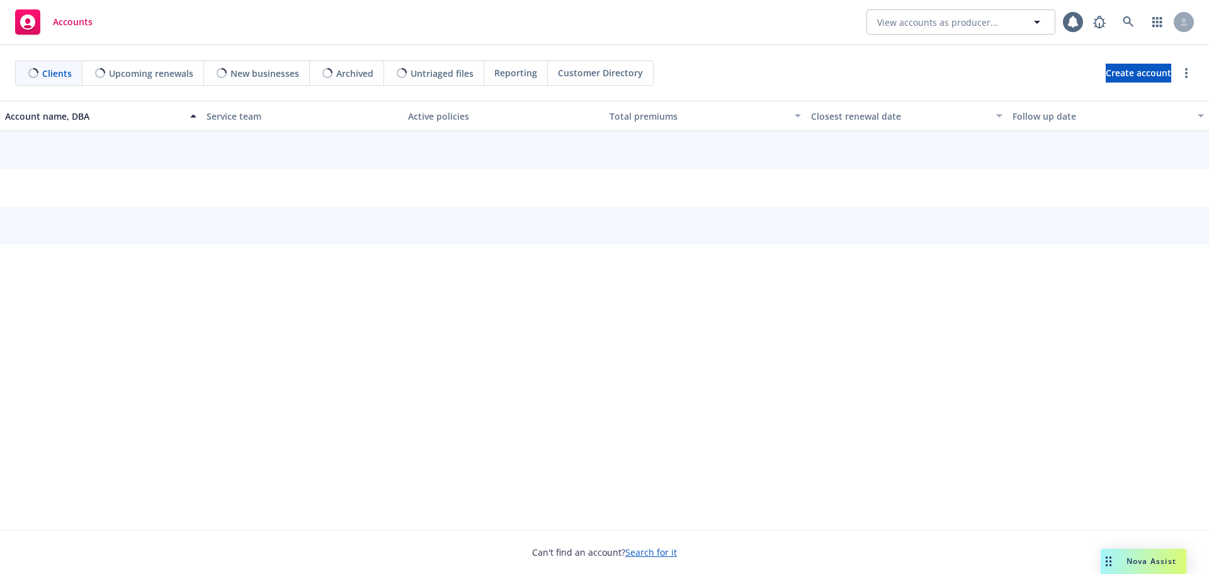  Describe the element at coordinates (151, 73) in the screenshot. I see `span: Upcoming renewals` at that location.